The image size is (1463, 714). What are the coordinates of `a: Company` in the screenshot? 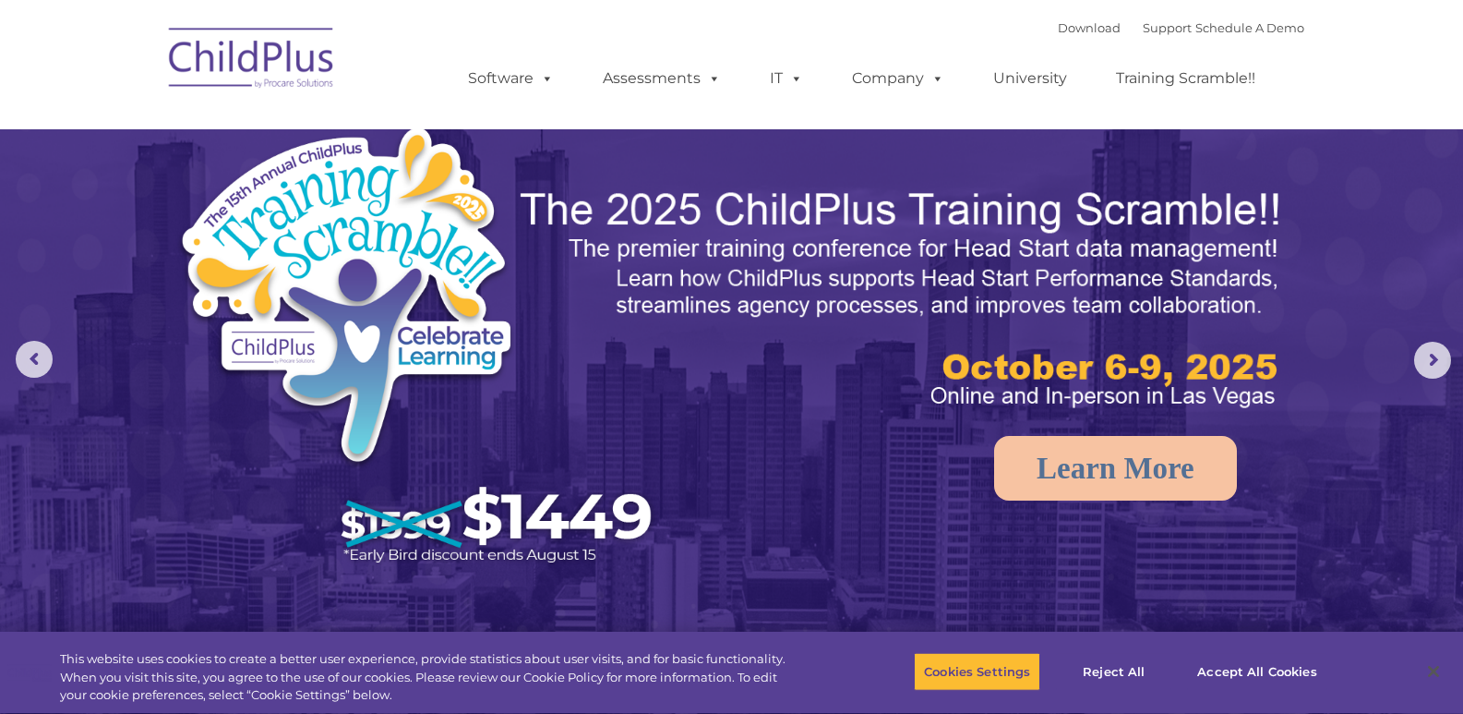 It's located at (898, 78).